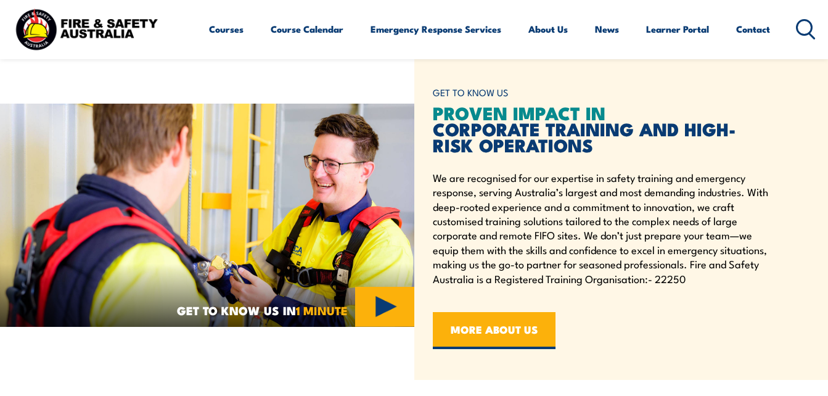 The image size is (828, 396). I want to click on p: We are recognised for our expertise in safety training and emergency response, serving Australia’..., so click(601, 227).